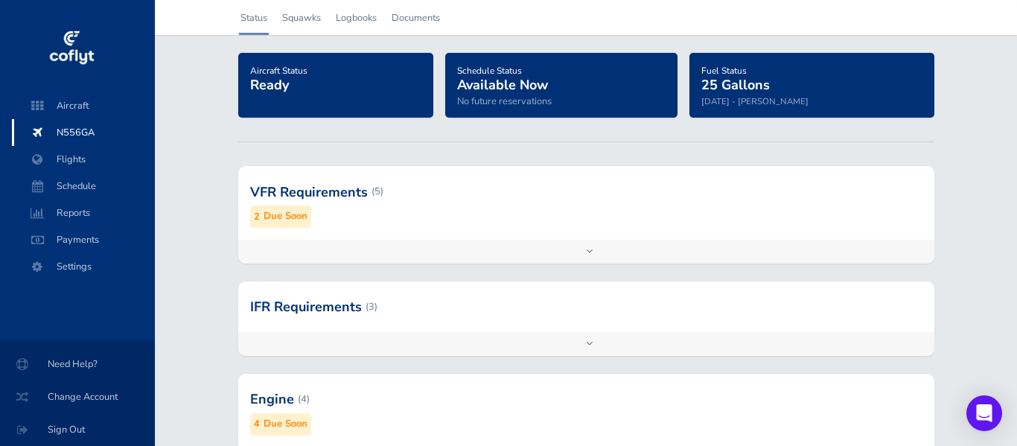 Image resolution: width=1017 pixels, height=446 pixels. What do you see at coordinates (77, 397) in the screenshot?
I see `span: Change Account` at bounding box center [77, 397].